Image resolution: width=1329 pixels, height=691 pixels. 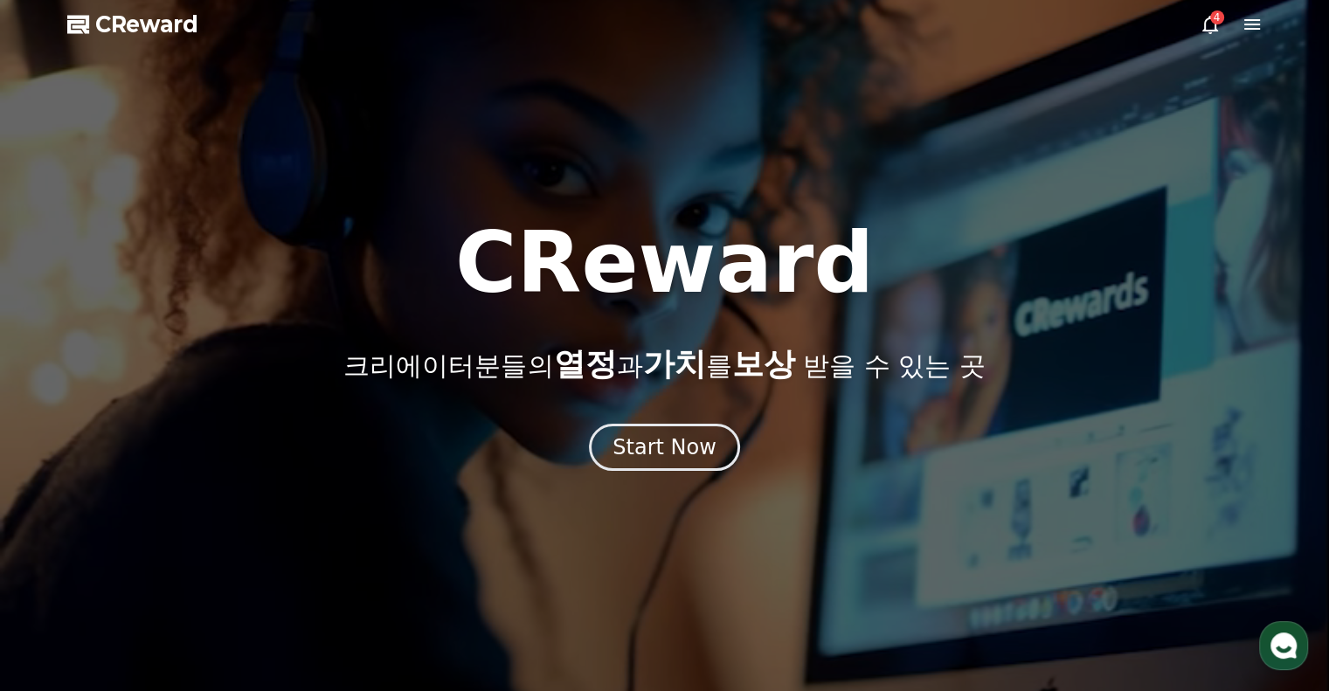 I want to click on div: Start Now, so click(x=664, y=448).